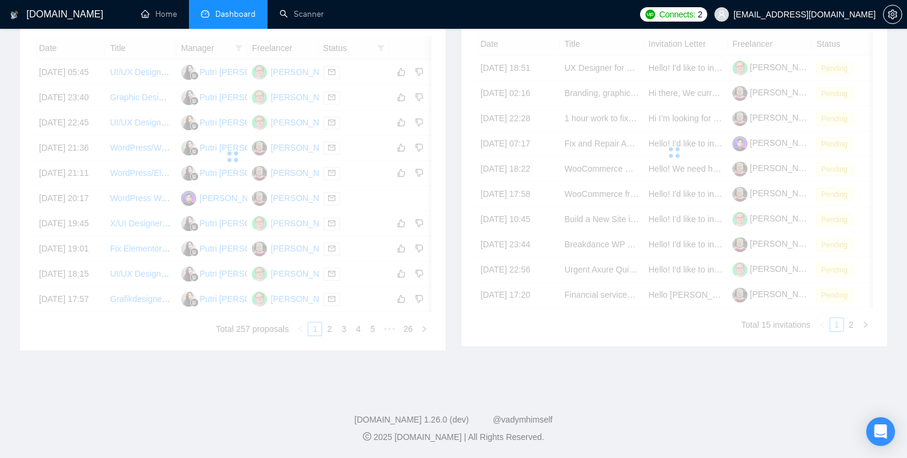  I want to click on span: copyright, so click(367, 436).